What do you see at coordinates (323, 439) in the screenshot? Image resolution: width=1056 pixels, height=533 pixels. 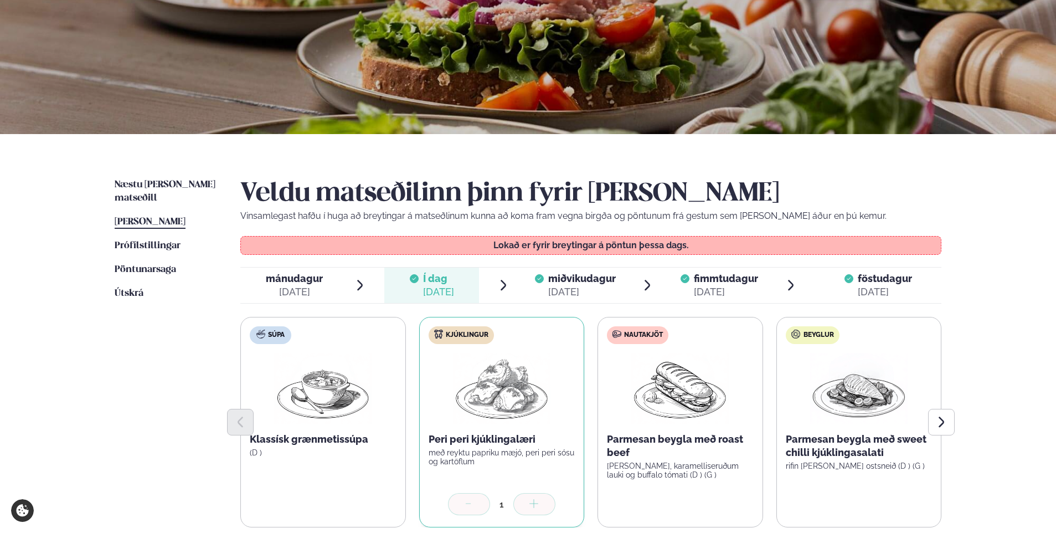 I see `p: Klassísk grænmetissúpa` at bounding box center [323, 439].